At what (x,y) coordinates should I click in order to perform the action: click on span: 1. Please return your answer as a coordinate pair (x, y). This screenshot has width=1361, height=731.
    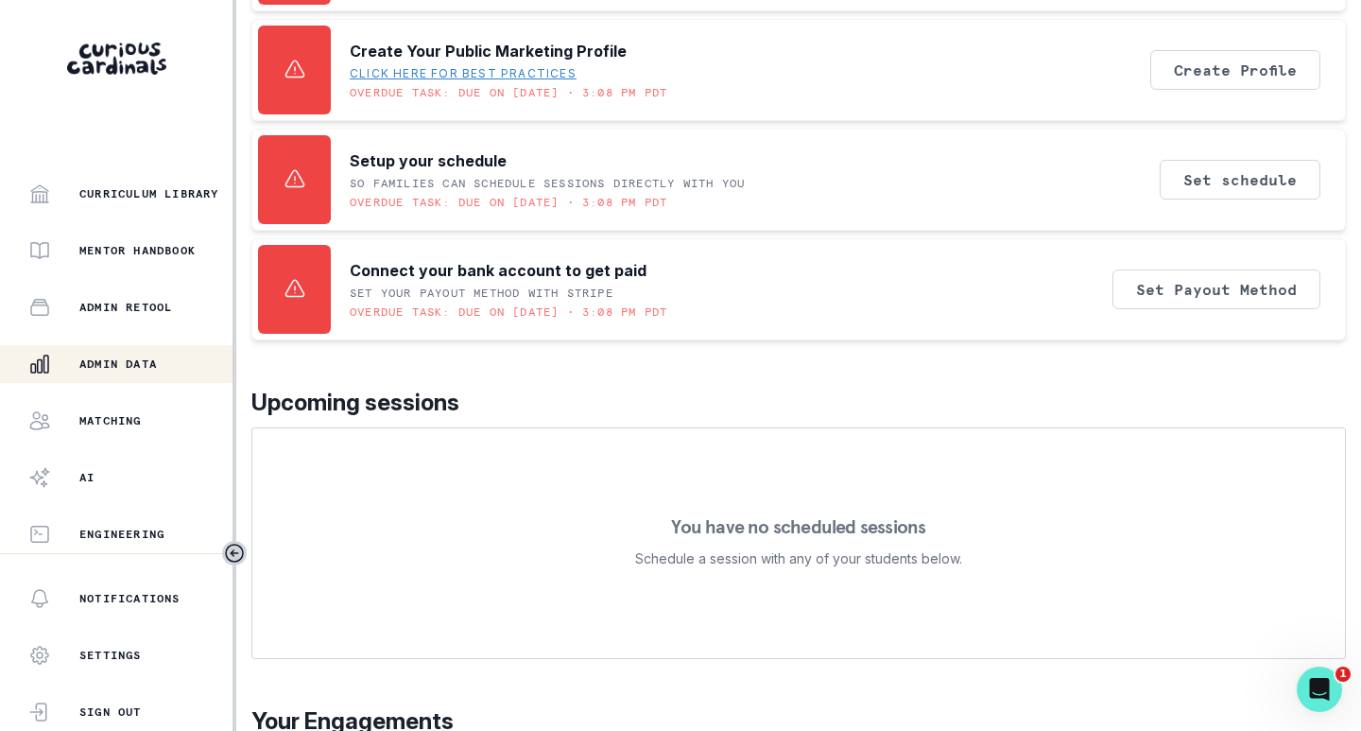
    Looking at the image, I should click on (1343, 674).